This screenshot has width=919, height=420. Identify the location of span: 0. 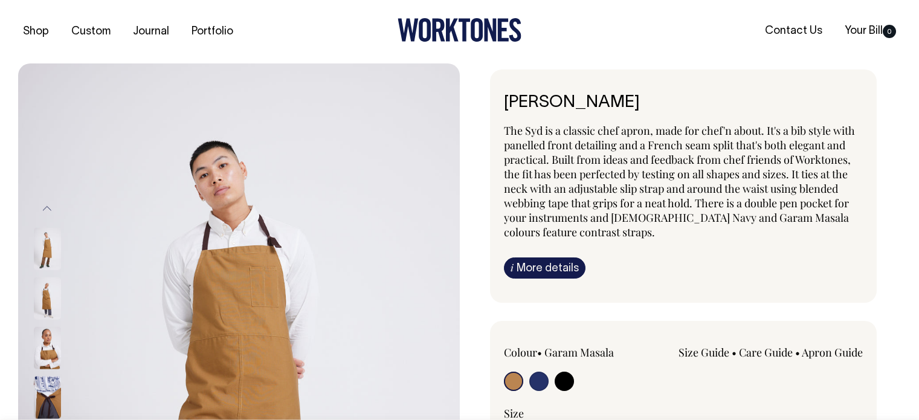
(889, 31).